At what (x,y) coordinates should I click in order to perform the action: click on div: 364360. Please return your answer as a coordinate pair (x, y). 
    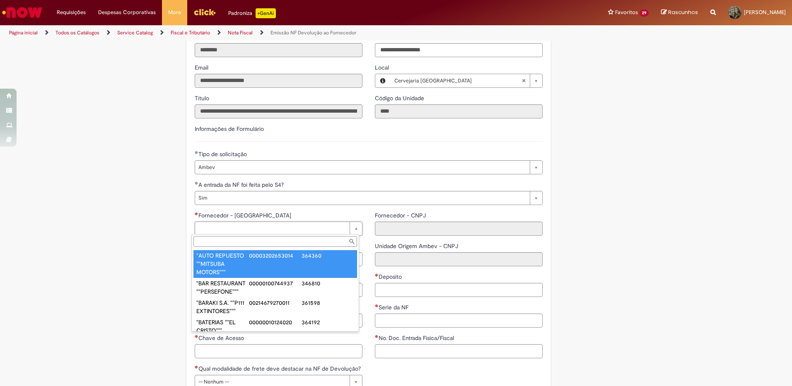
    Looking at the image, I should click on (328, 256).